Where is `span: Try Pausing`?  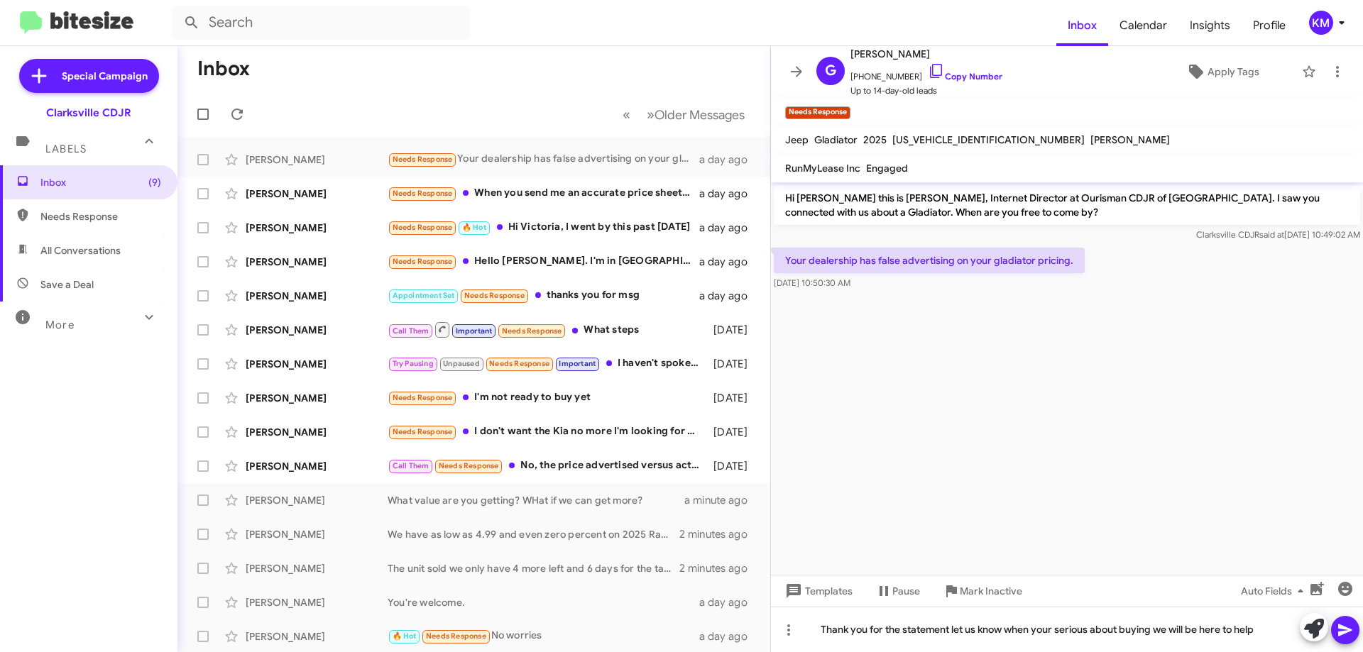
span: Try Pausing is located at coordinates (413, 363).